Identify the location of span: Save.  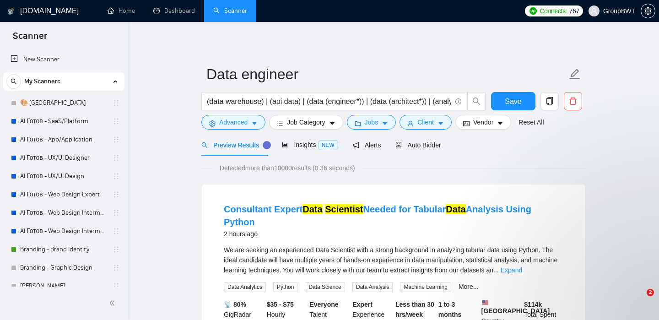
(513, 101).